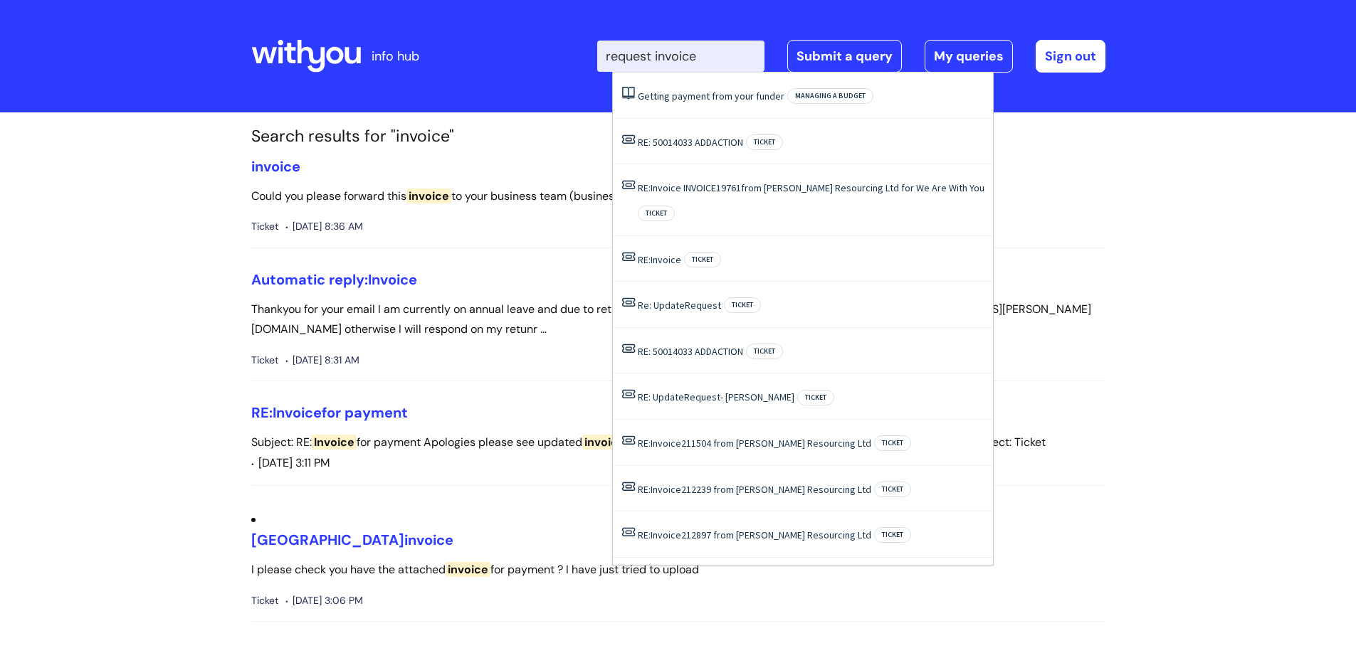 This screenshot has width=1356, height=648. I want to click on a: invoice, so click(275, 167).